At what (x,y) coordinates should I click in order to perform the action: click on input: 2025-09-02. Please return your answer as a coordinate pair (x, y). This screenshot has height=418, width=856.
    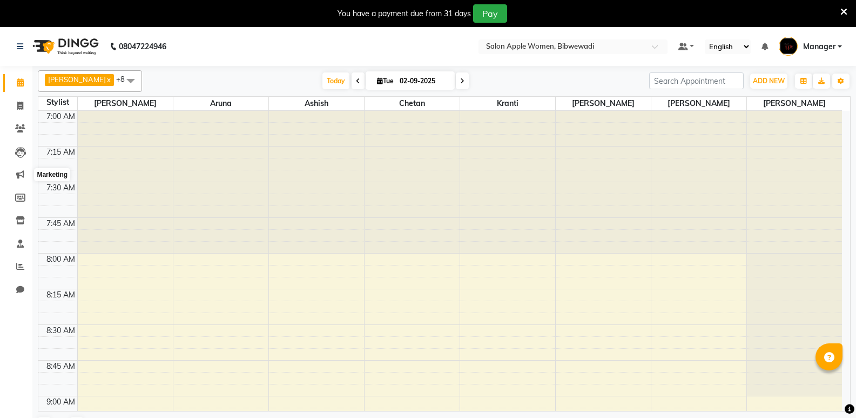
    Looking at the image, I should click on (423, 81).